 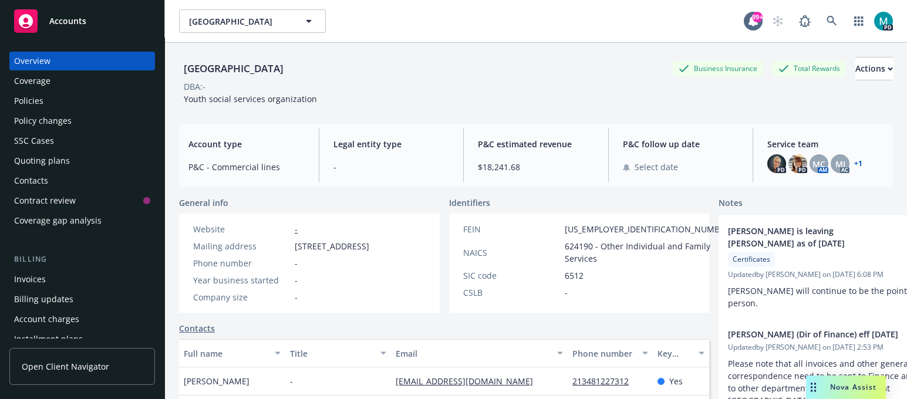 I want to click on span: 6512, so click(x=574, y=275).